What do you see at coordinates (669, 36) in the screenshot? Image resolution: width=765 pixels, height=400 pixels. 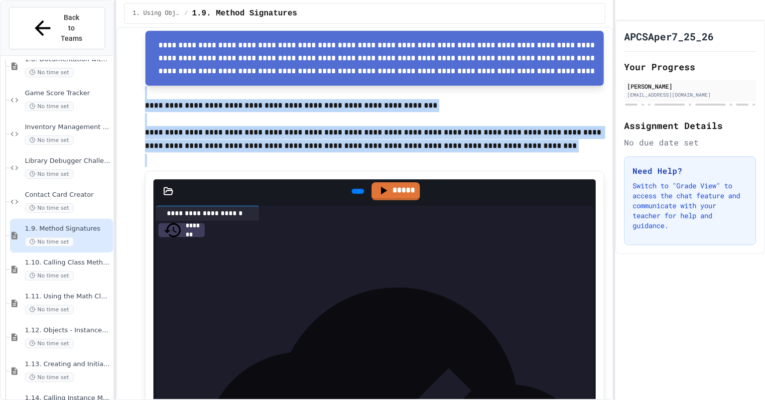 I see `h1: APCSAper7_25_26` at bounding box center [669, 36].